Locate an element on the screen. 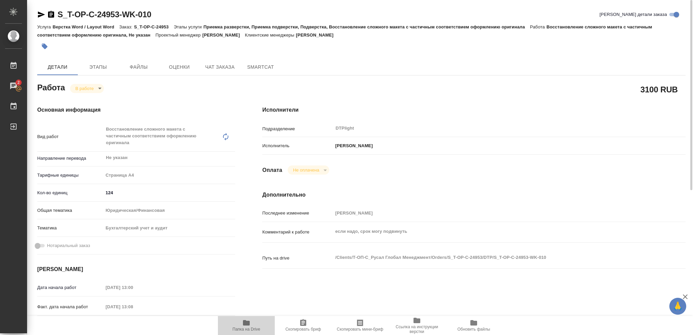 The height and width of the screenshot is (335, 693). p: Направление перевода is located at coordinates (70, 158).